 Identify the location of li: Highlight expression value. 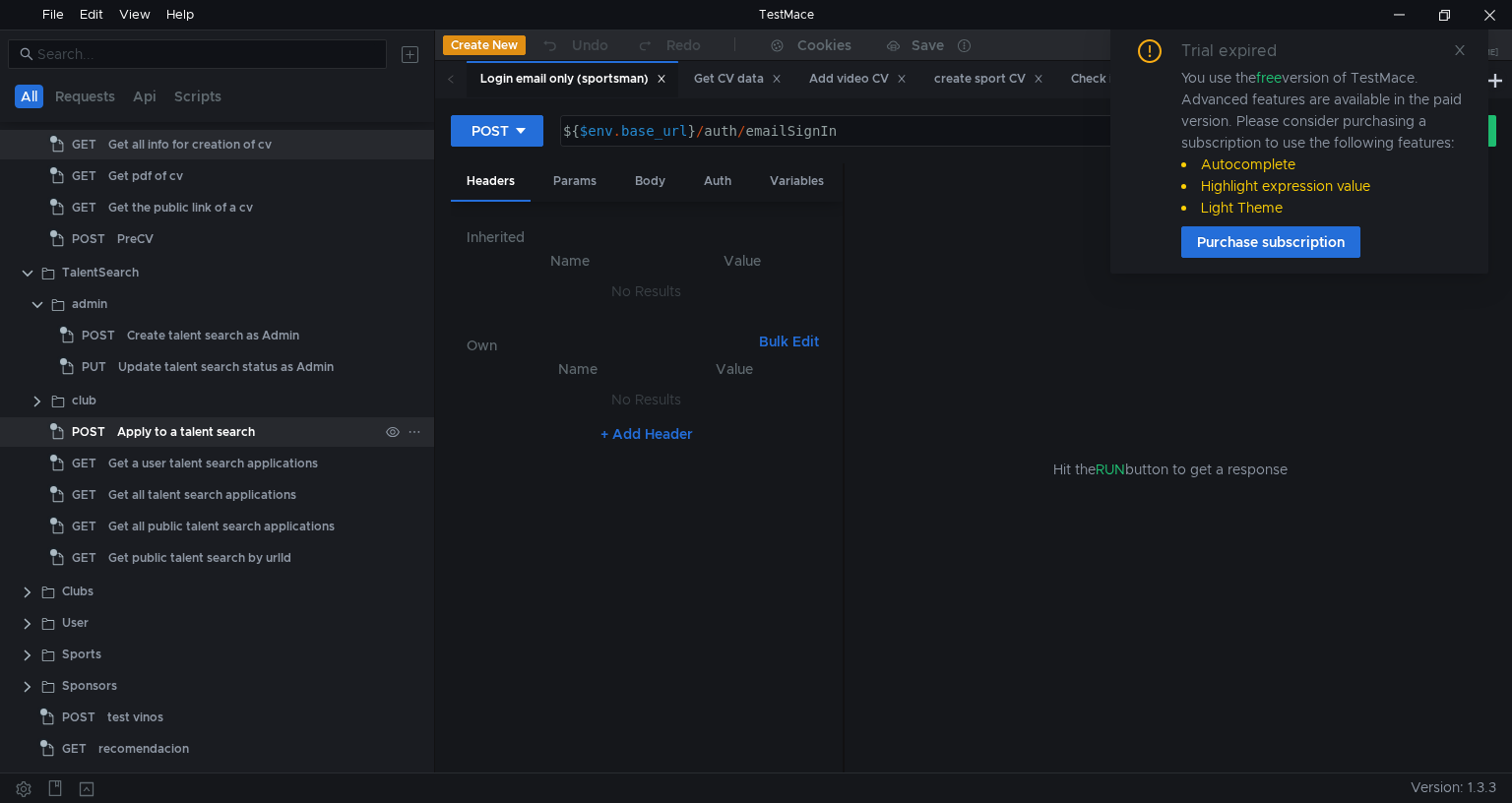
(1323, 186).